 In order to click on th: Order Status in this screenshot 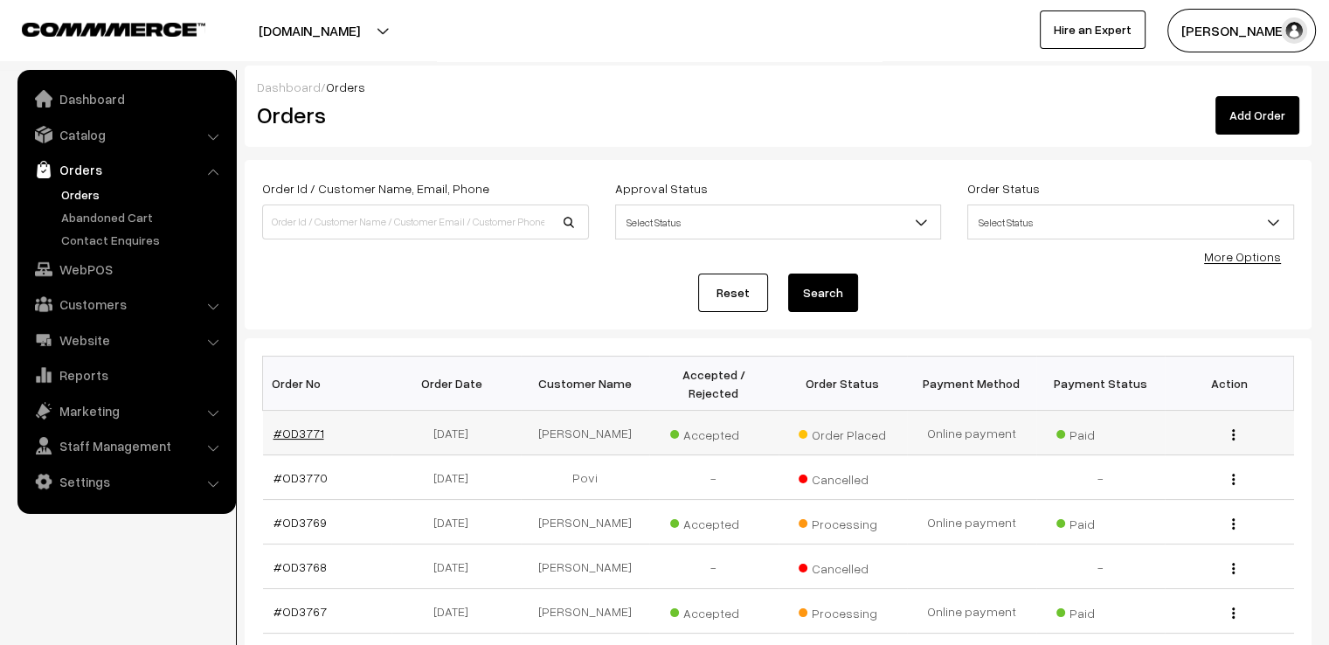, I will do `click(843, 384)`.